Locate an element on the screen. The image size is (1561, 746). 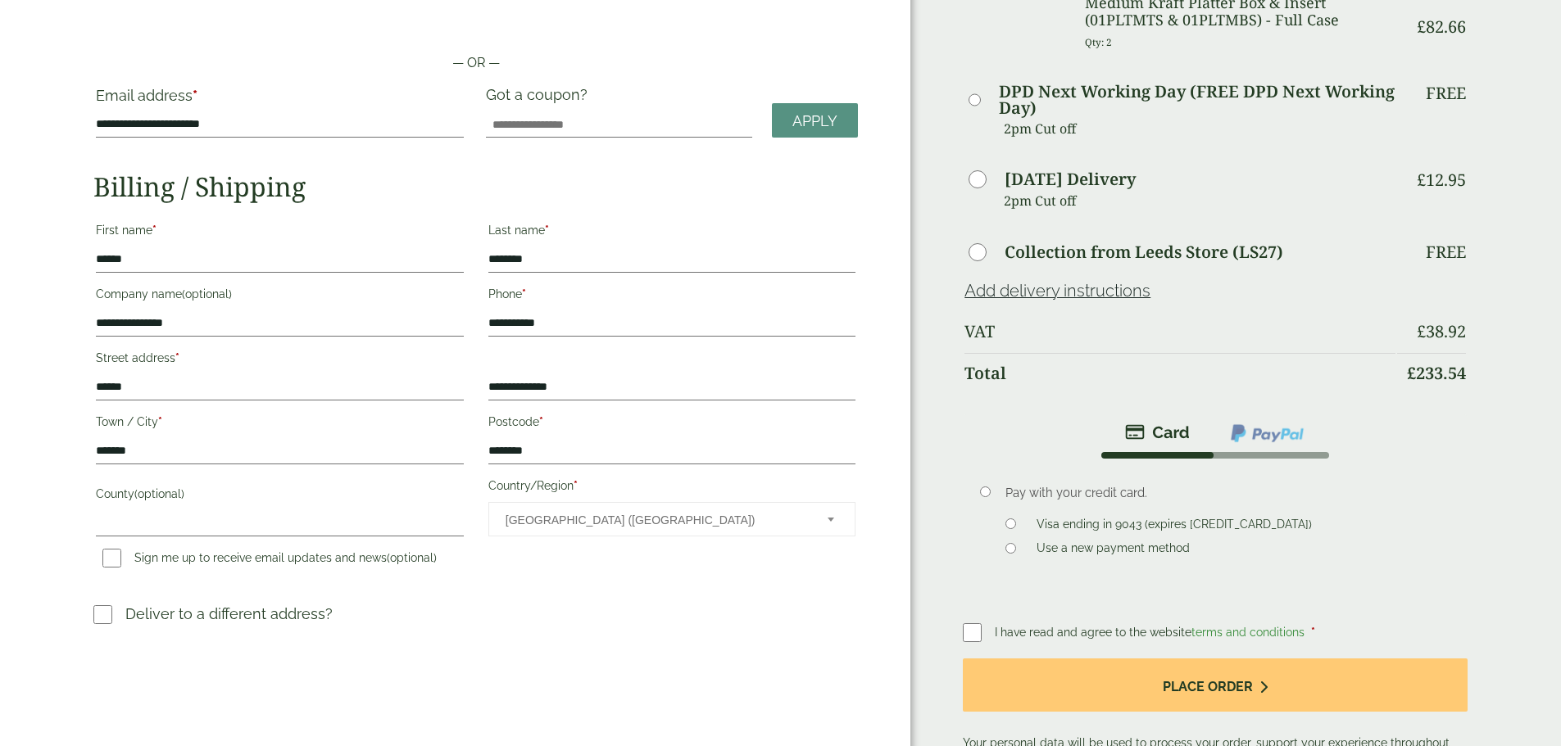
small: Qty: 2 is located at coordinates (1098, 42).